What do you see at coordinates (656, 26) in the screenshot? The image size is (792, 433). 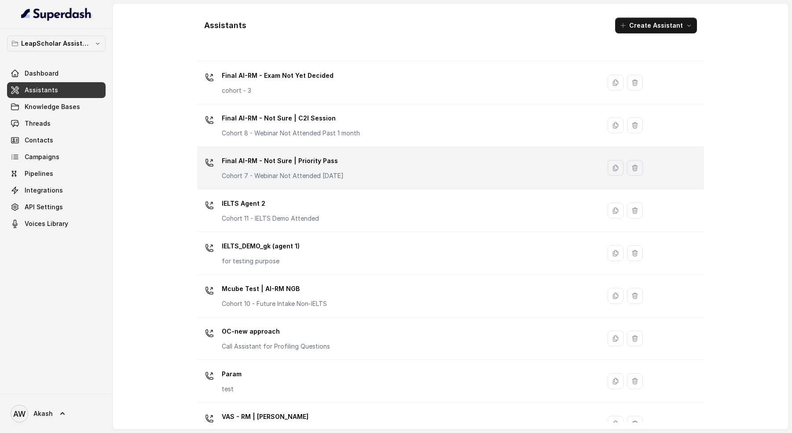 I see `button: Create Assistant` at bounding box center [656, 26].